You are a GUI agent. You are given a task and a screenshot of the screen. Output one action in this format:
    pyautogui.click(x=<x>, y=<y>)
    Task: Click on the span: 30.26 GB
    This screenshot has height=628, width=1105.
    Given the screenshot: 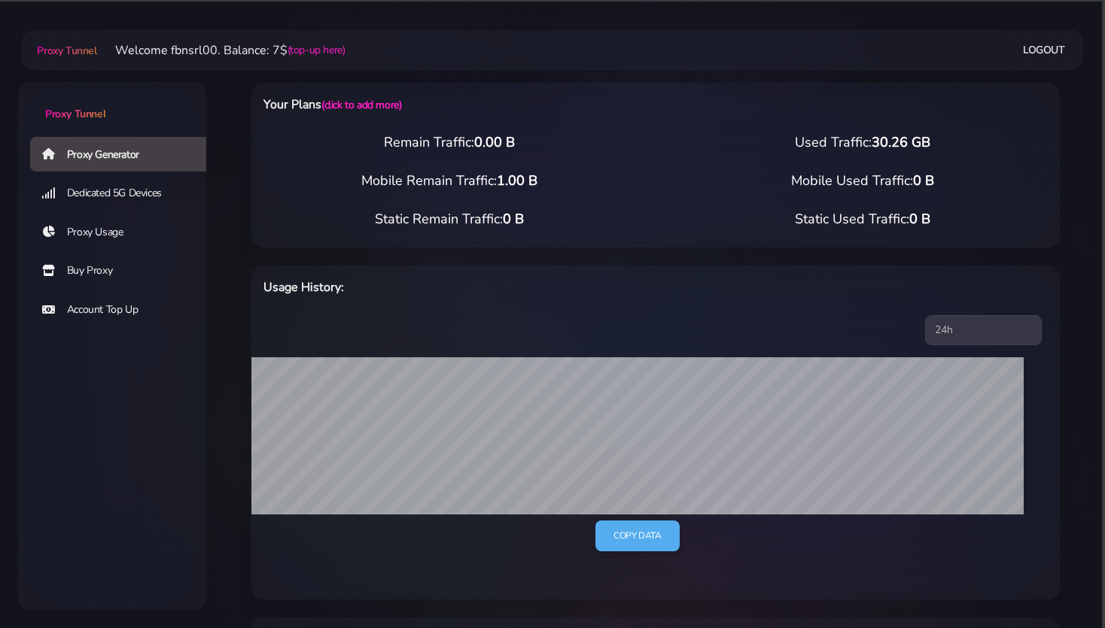 What is the action you would take?
    pyautogui.click(x=901, y=142)
    